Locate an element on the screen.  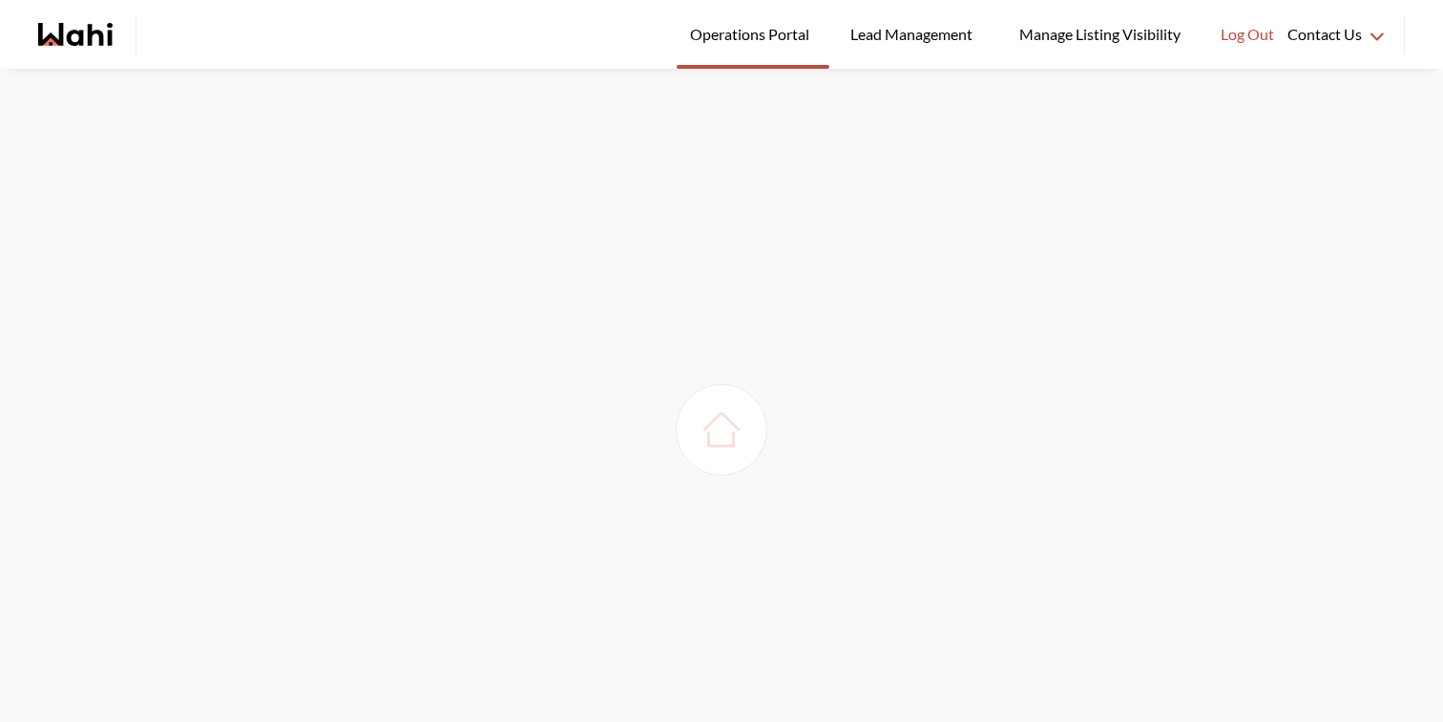
a: Wahi homepage is located at coordinates (75, 34).